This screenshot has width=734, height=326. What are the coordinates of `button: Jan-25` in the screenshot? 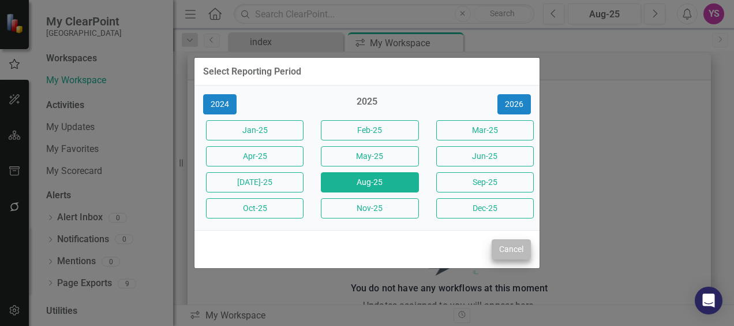 It's located at (255, 130).